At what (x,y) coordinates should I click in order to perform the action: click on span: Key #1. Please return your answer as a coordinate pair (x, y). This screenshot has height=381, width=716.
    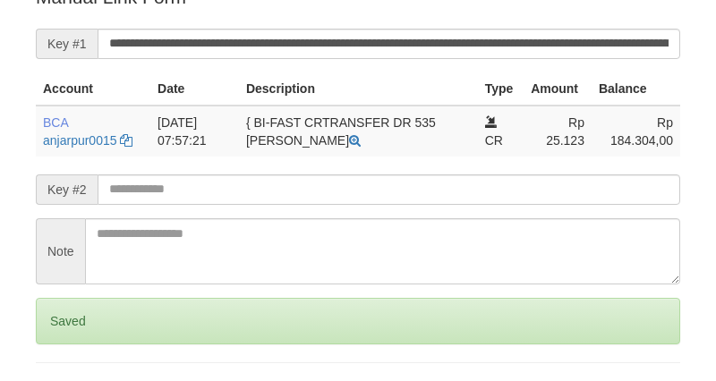
    Looking at the image, I should click on (66, 44).